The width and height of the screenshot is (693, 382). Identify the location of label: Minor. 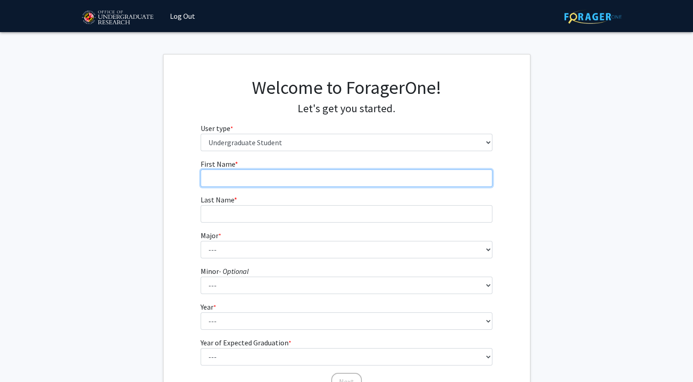
(225, 271).